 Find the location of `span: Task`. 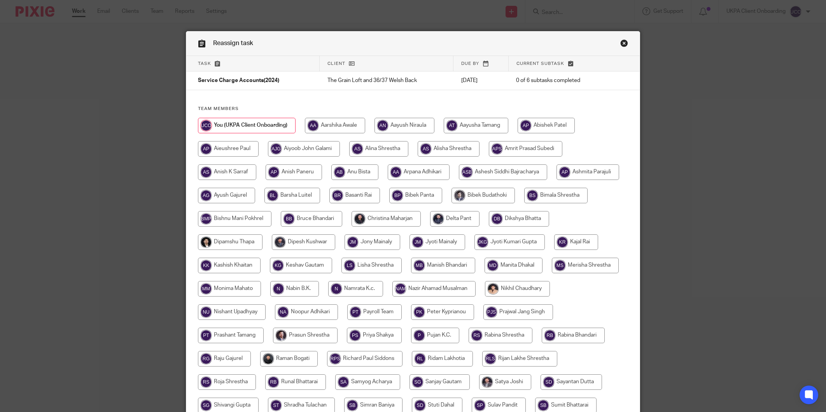

span: Task is located at coordinates (205, 63).